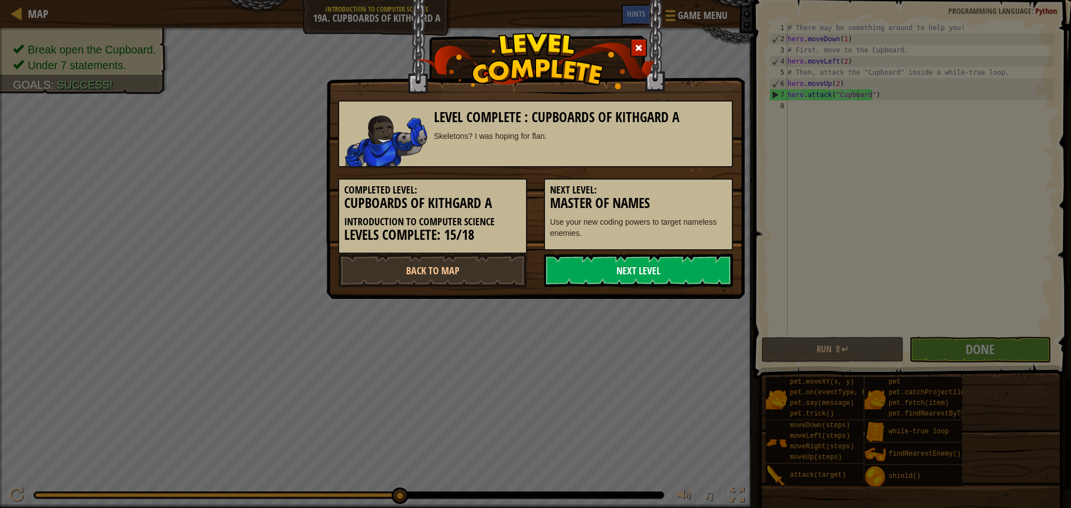 Image resolution: width=1071 pixels, height=508 pixels. What do you see at coordinates (638, 270) in the screenshot?
I see `a: Next Level` at bounding box center [638, 270].